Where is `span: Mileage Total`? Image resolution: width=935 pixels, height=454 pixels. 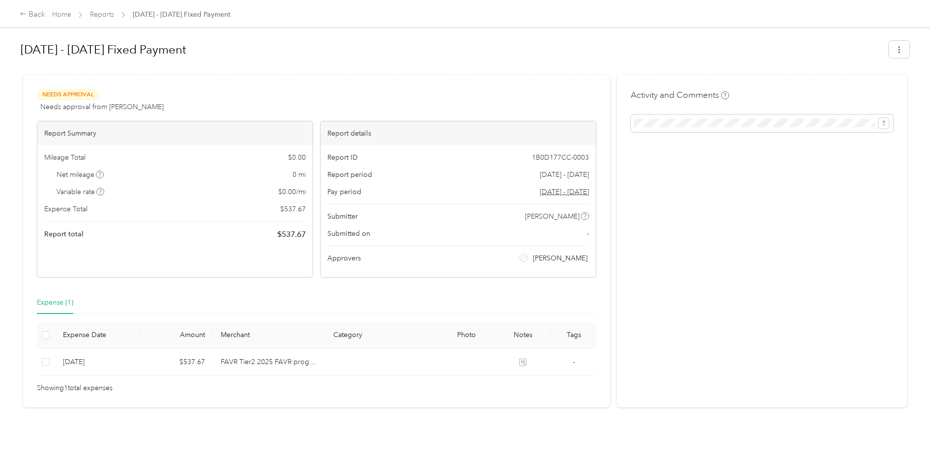 span: Mileage Total is located at coordinates (65, 157).